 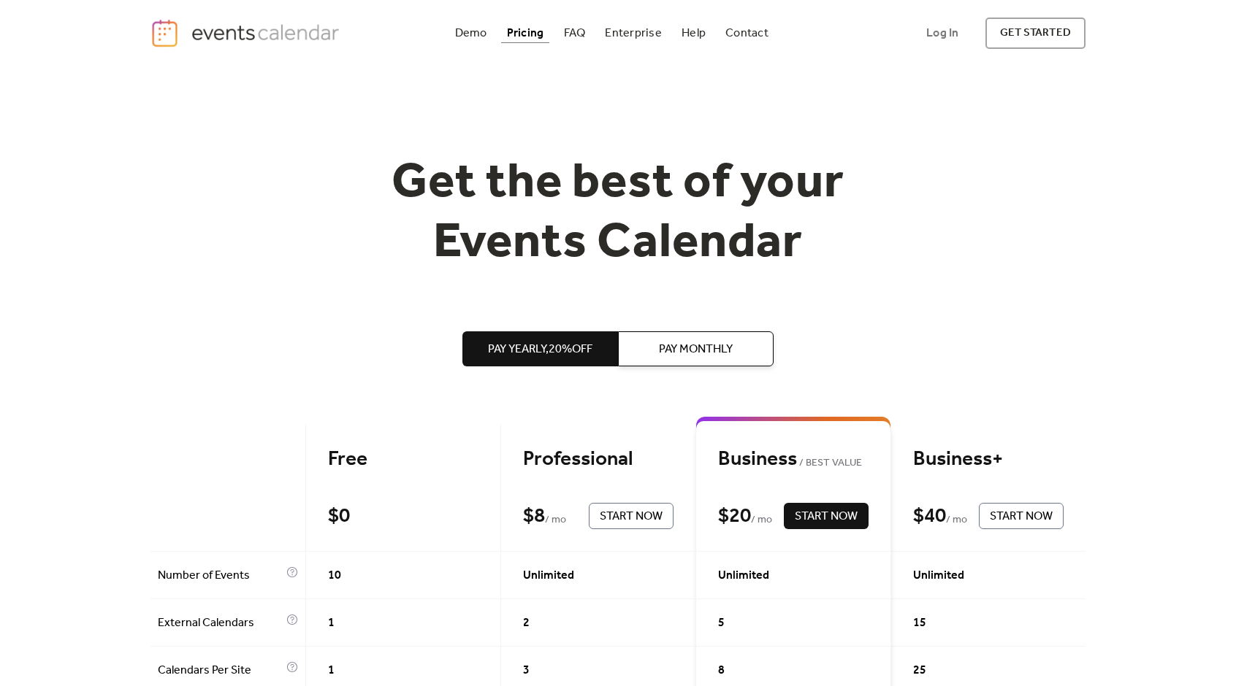 What do you see at coordinates (526, 624) in the screenshot?
I see `span: 2` at bounding box center [526, 624].